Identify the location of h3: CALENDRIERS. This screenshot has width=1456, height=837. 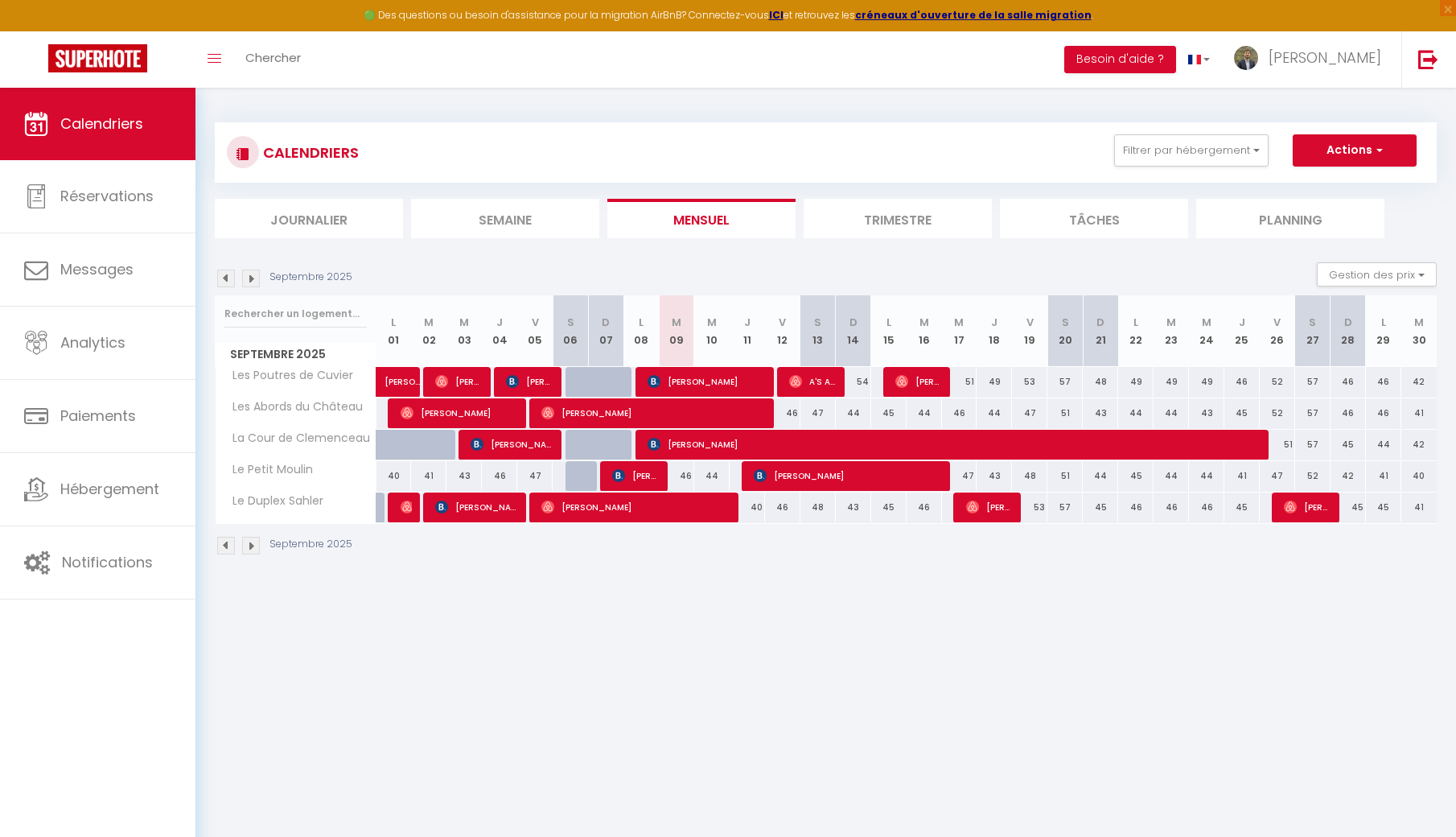
(309, 152).